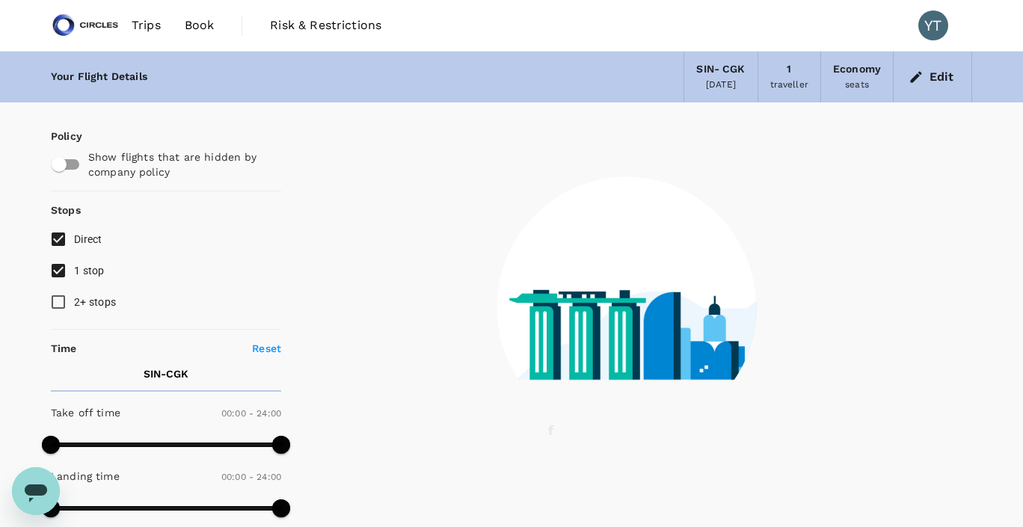 The height and width of the screenshot is (527, 1023). I want to click on div: 1, so click(789, 70).